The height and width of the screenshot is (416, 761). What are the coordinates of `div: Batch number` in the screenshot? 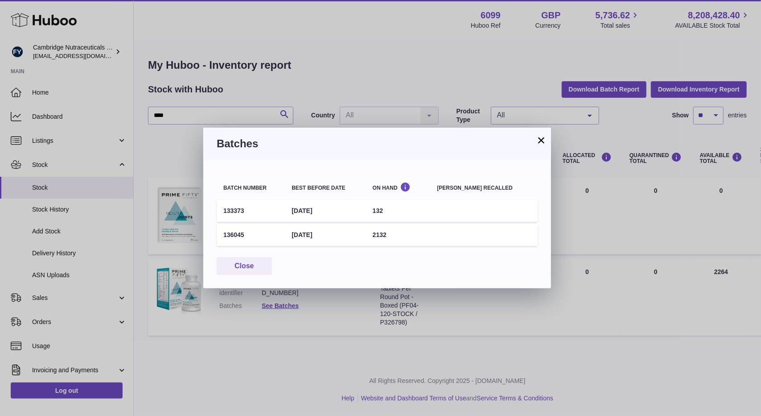 It's located at (251, 188).